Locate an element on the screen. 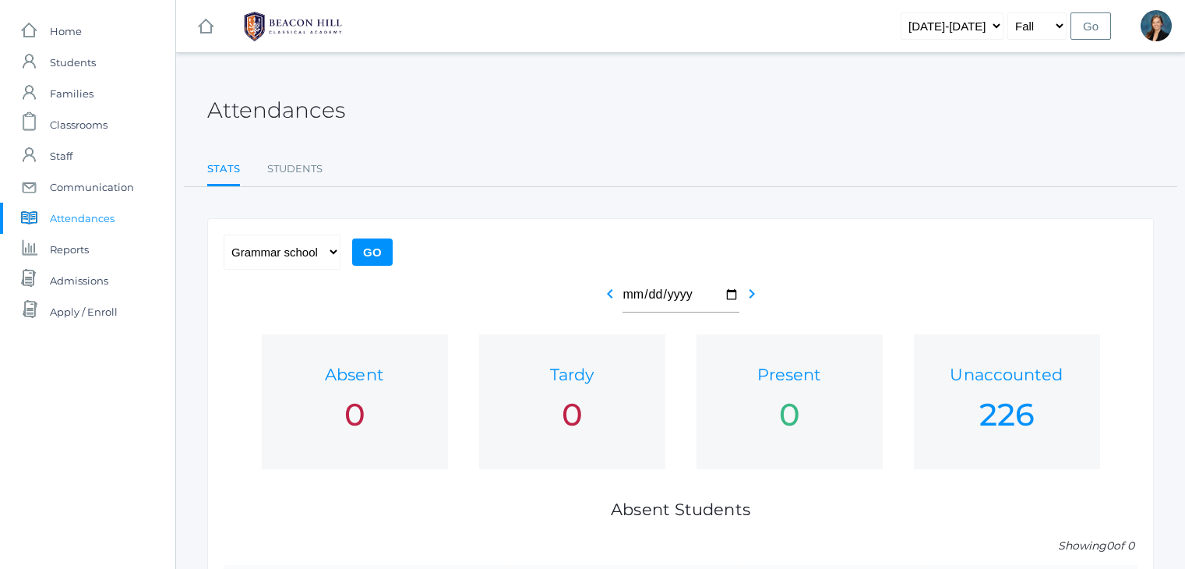  a: chevron_left is located at coordinates (610, 298).